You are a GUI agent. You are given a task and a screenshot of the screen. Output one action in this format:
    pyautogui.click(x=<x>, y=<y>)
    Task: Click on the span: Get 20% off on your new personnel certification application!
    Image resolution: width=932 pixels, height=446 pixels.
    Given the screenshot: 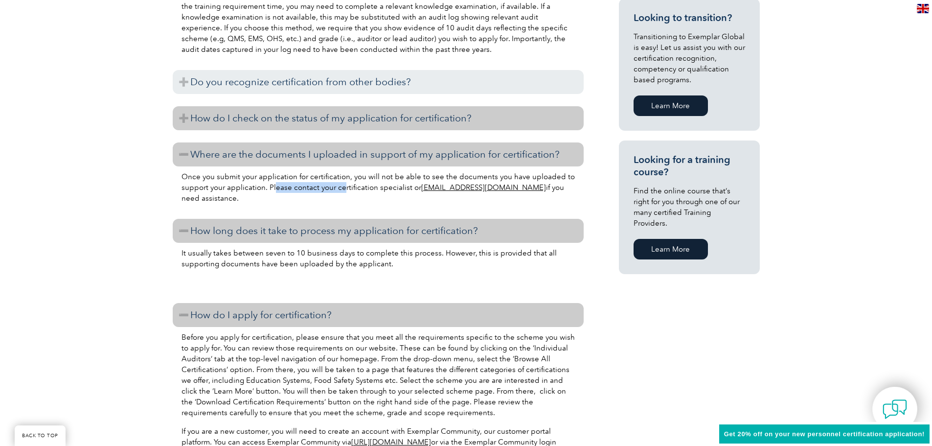 What is the action you would take?
    pyautogui.click(x=824, y=433)
    